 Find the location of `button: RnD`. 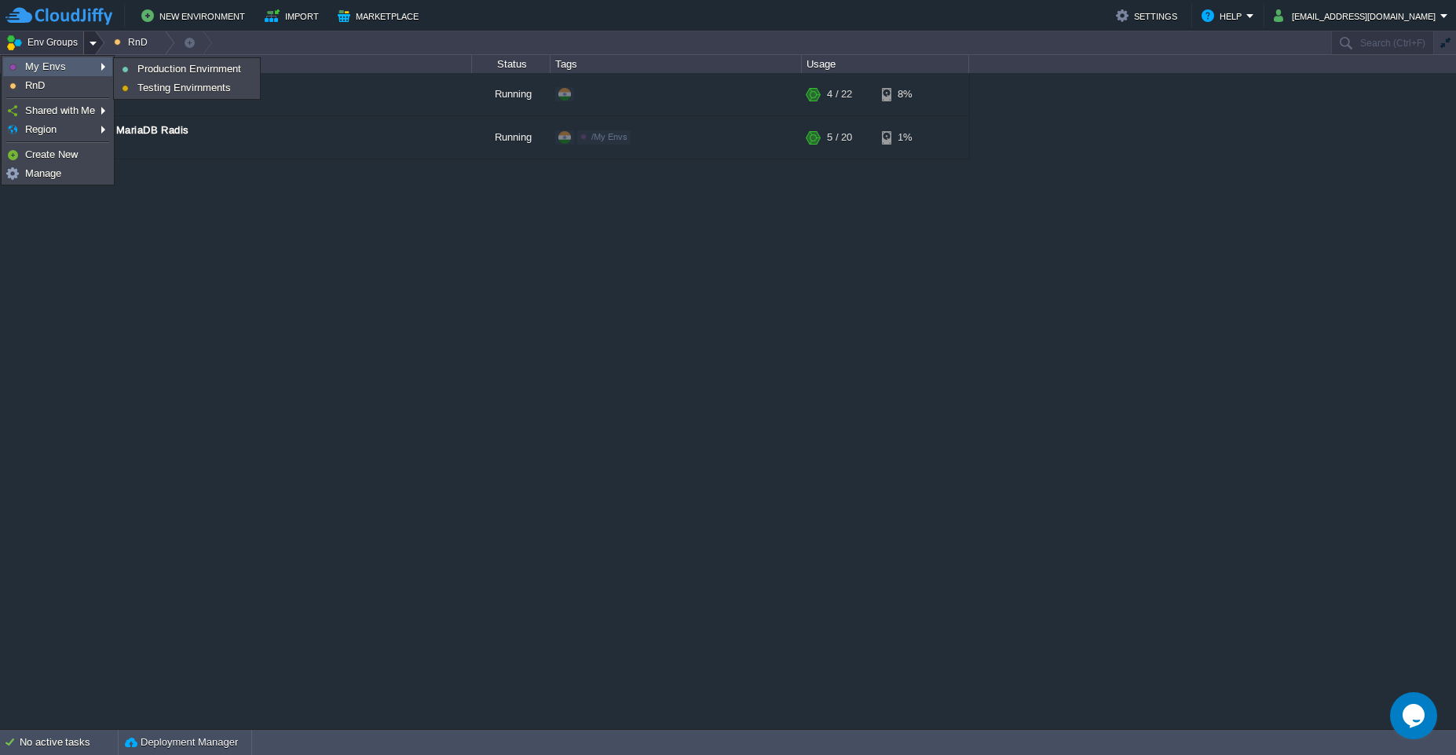

button: RnD is located at coordinates (133, 42).